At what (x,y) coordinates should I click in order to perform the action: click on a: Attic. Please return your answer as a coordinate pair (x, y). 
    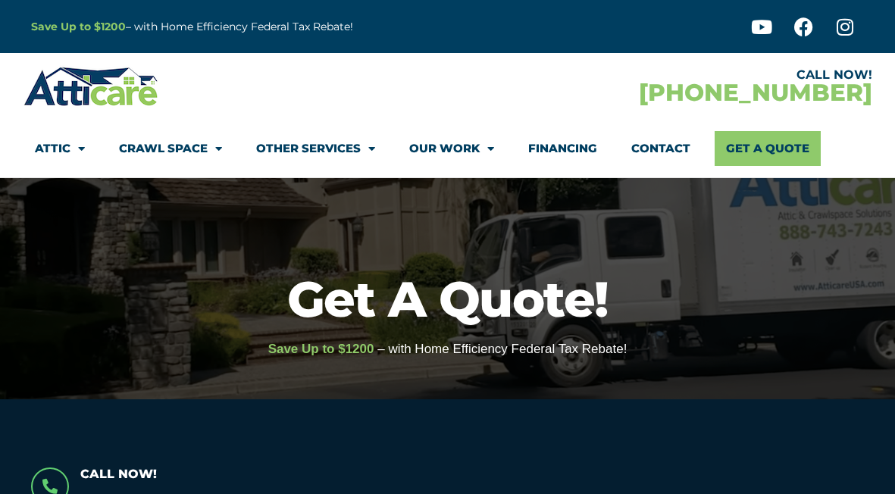
    Looking at the image, I should click on (60, 149).